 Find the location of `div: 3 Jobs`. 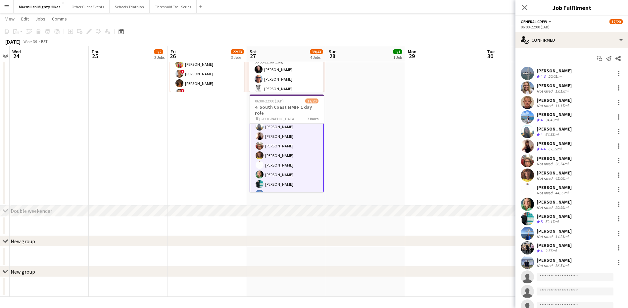

div: 3 Jobs is located at coordinates (237, 57).